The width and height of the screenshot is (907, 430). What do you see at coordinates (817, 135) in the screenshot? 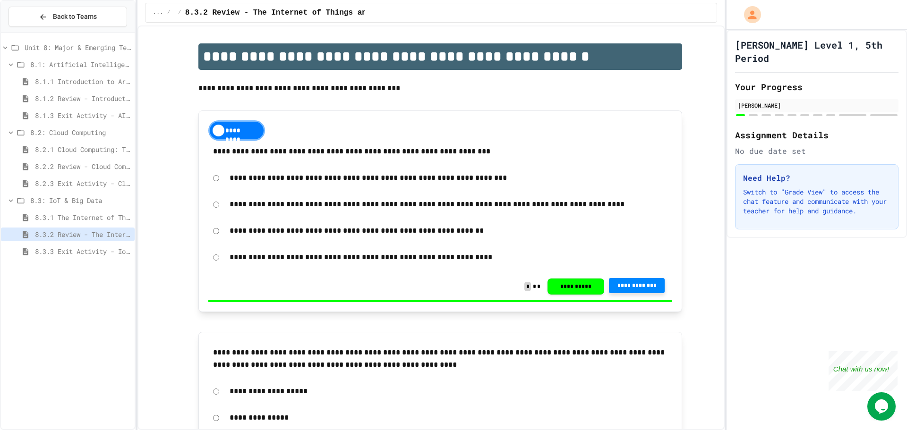
I see `h2: Assignment Details` at bounding box center [817, 135].